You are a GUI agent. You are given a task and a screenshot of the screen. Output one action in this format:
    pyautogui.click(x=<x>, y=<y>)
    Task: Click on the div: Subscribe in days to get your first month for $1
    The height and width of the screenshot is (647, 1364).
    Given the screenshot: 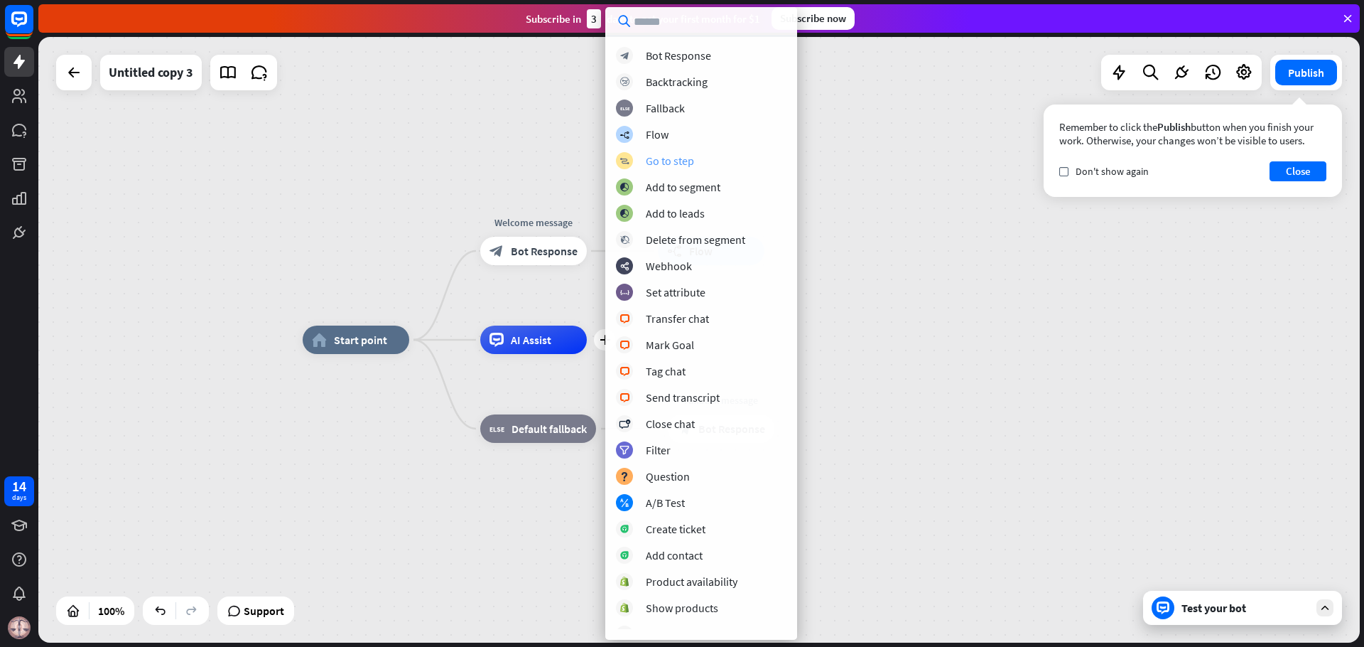 What is the action you would take?
    pyautogui.click(x=643, y=18)
    